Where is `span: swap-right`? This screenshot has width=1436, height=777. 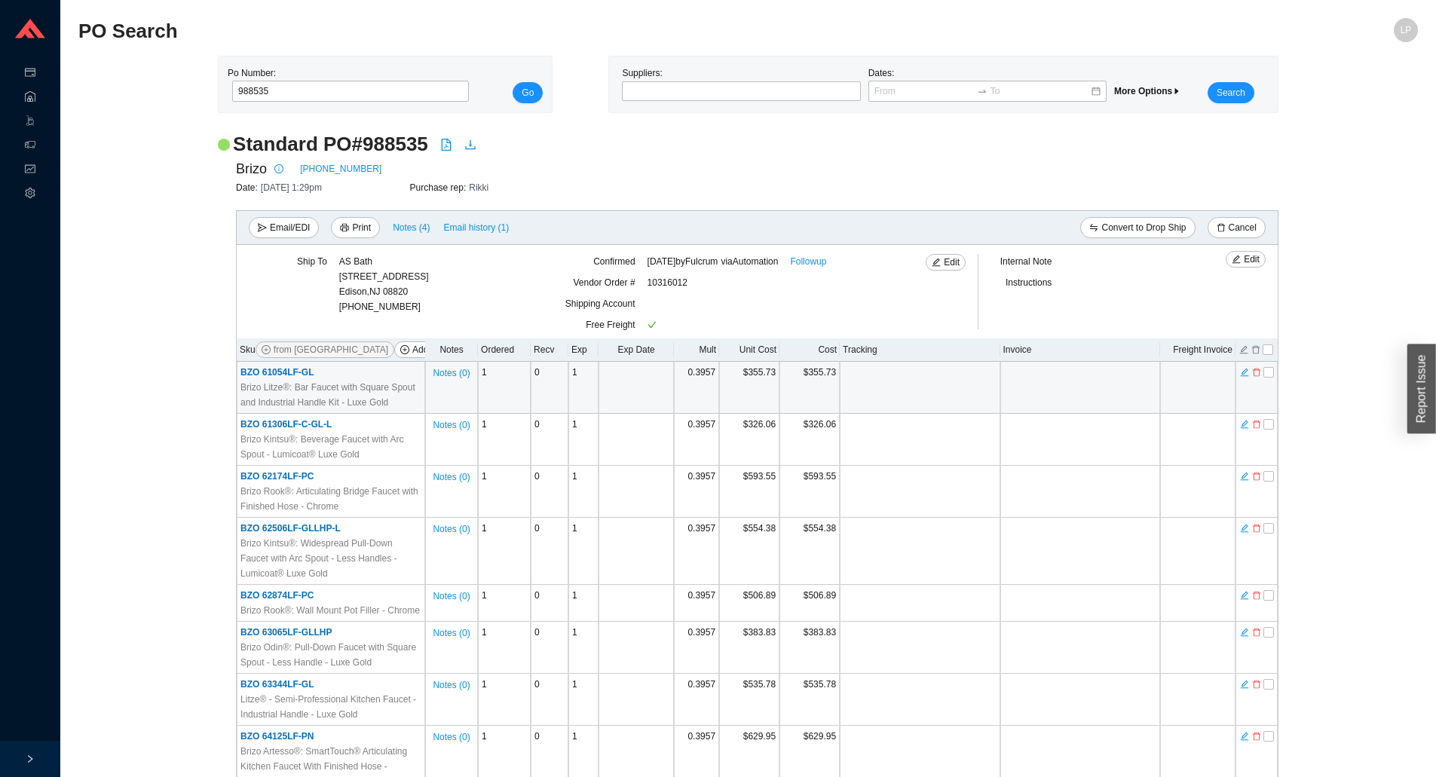 span: swap-right is located at coordinates (982, 91).